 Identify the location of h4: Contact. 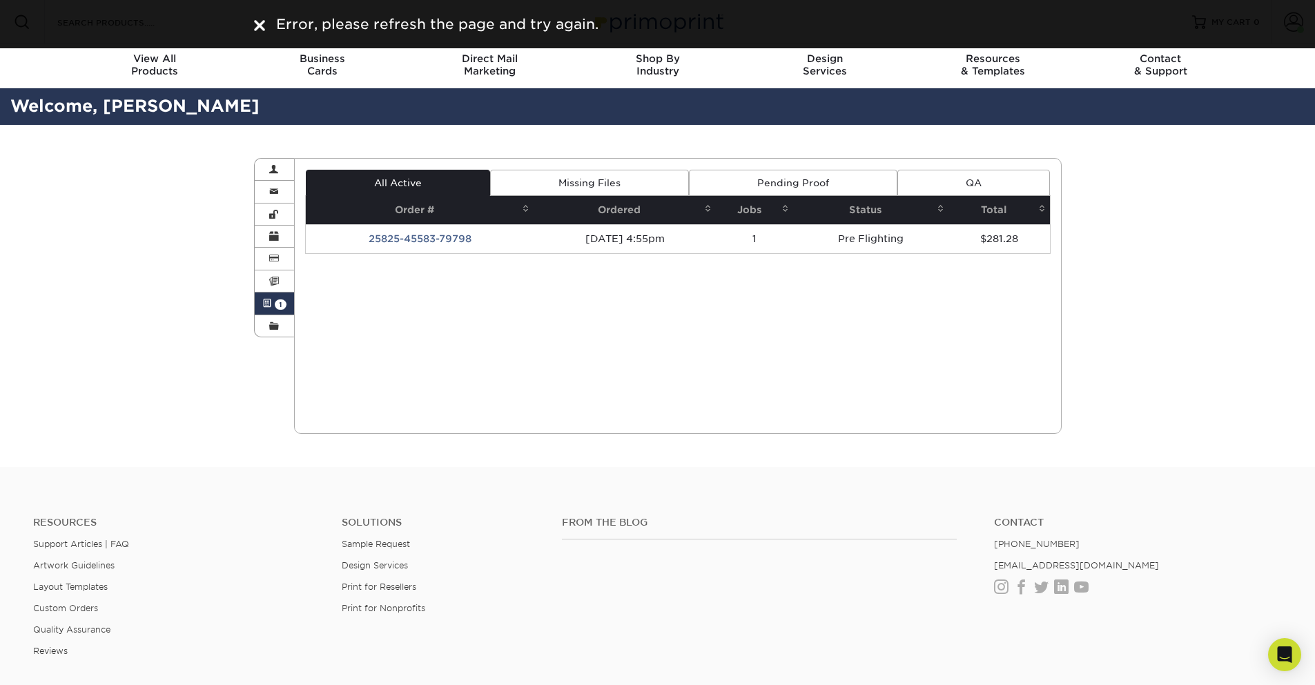
(1138, 523).